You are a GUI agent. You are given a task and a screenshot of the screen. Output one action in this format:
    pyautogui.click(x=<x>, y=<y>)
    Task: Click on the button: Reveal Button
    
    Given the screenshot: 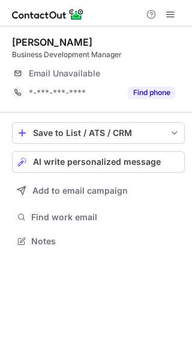 What is the action you would take?
    pyautogui.click(x=152, y=93)
    